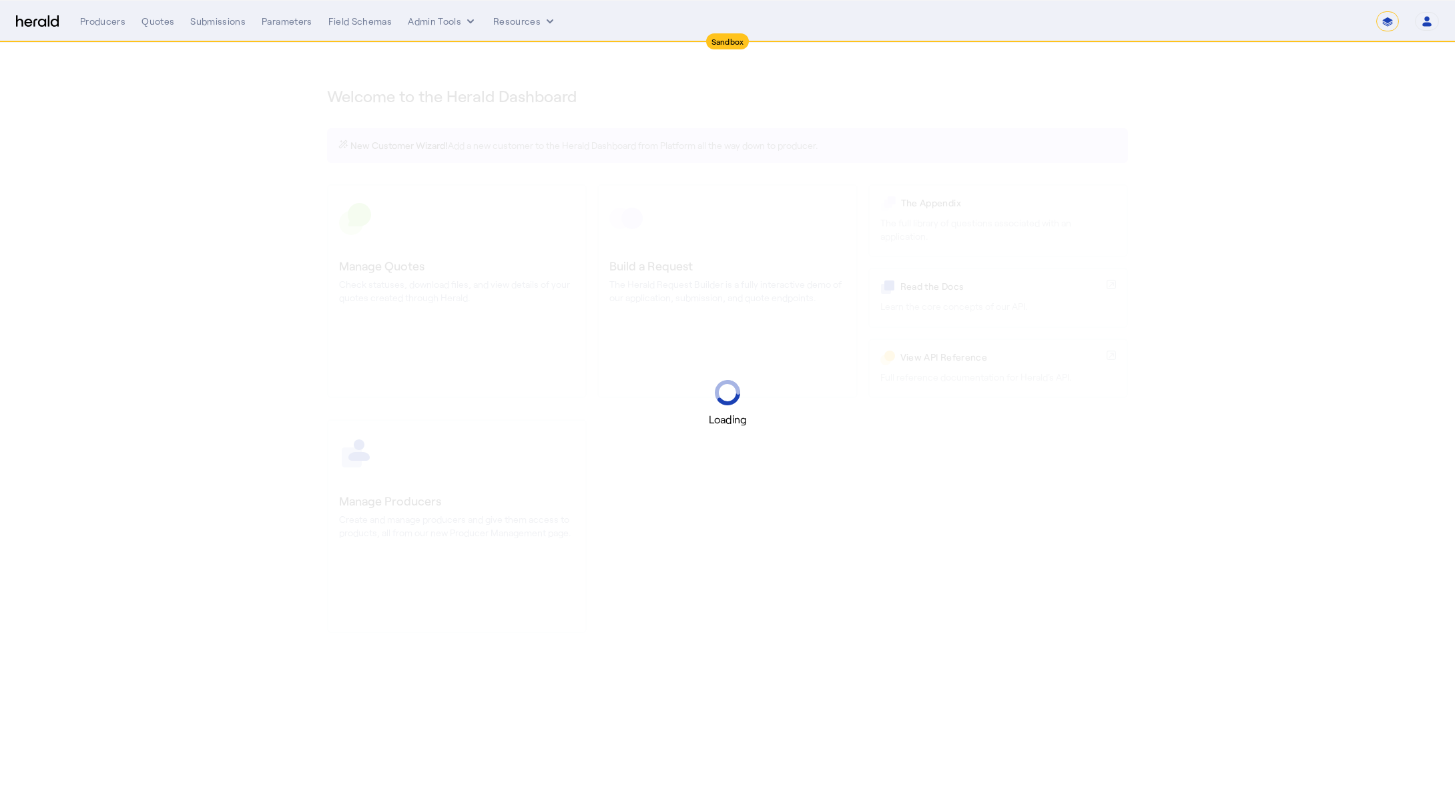 This screenshot has height=806, width=1455. What do you see at coordinates (287, 21) in the screenshot?
I see `div: Parameters` at bounding box center [287, 21].